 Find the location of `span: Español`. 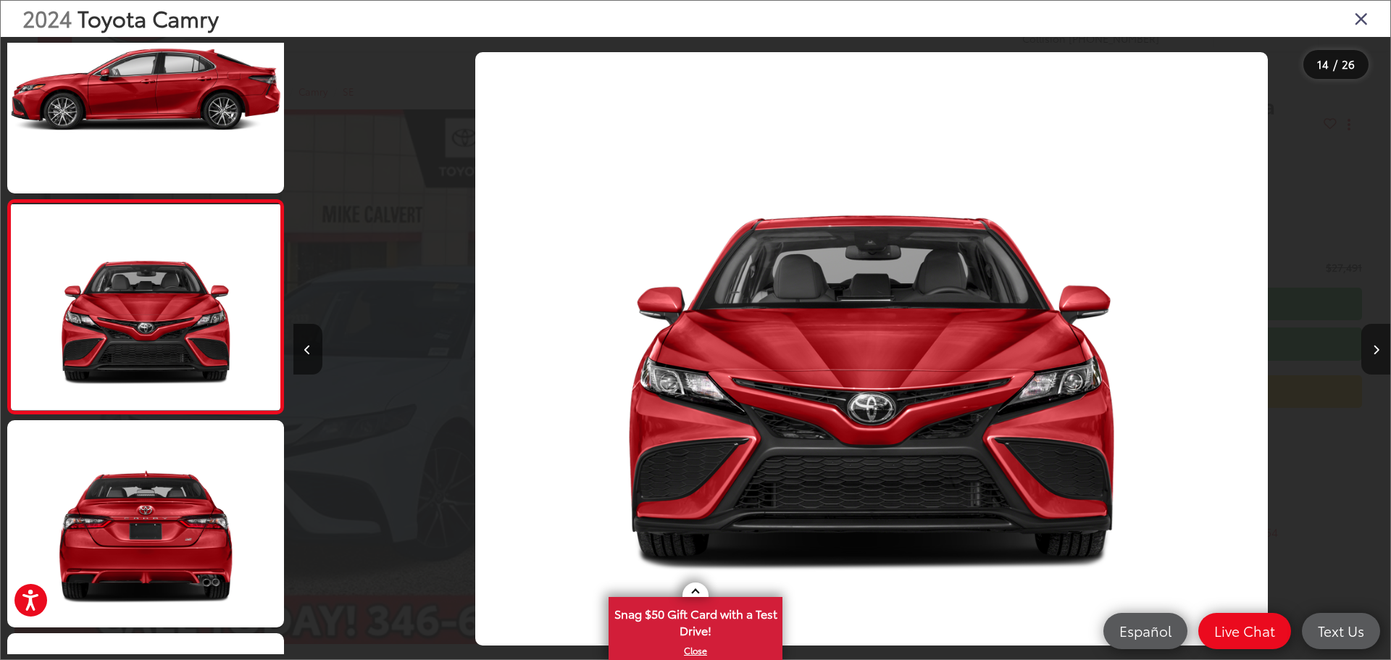

span: Español is located at coordinates (1146, 631).